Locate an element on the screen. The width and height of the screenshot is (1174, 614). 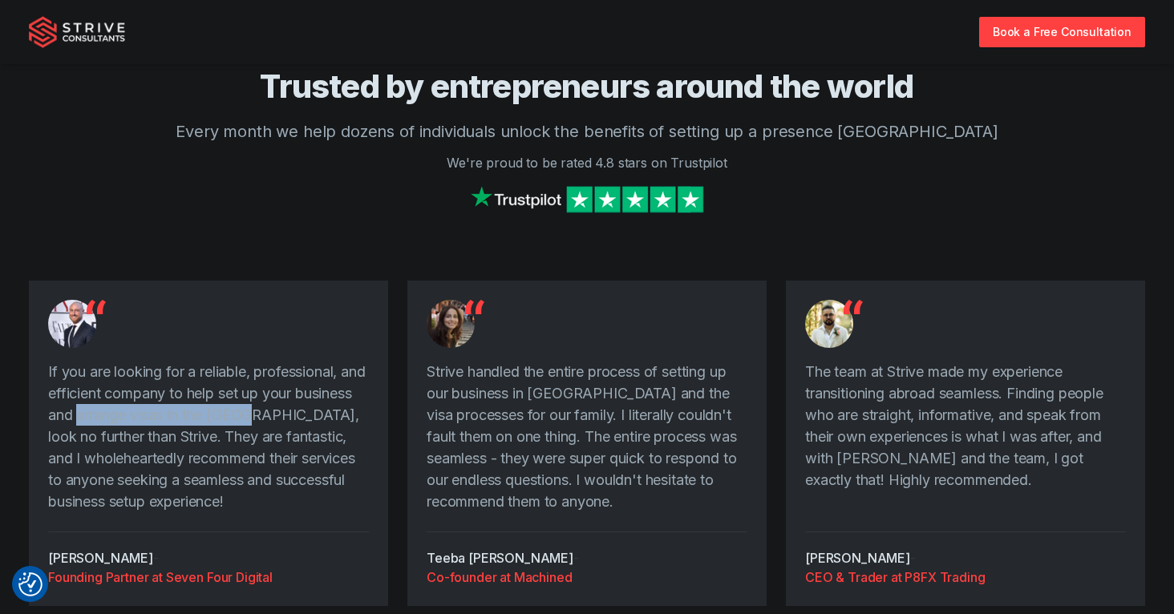
div: Co-founder at Machined is located at coordinates (587, 577).